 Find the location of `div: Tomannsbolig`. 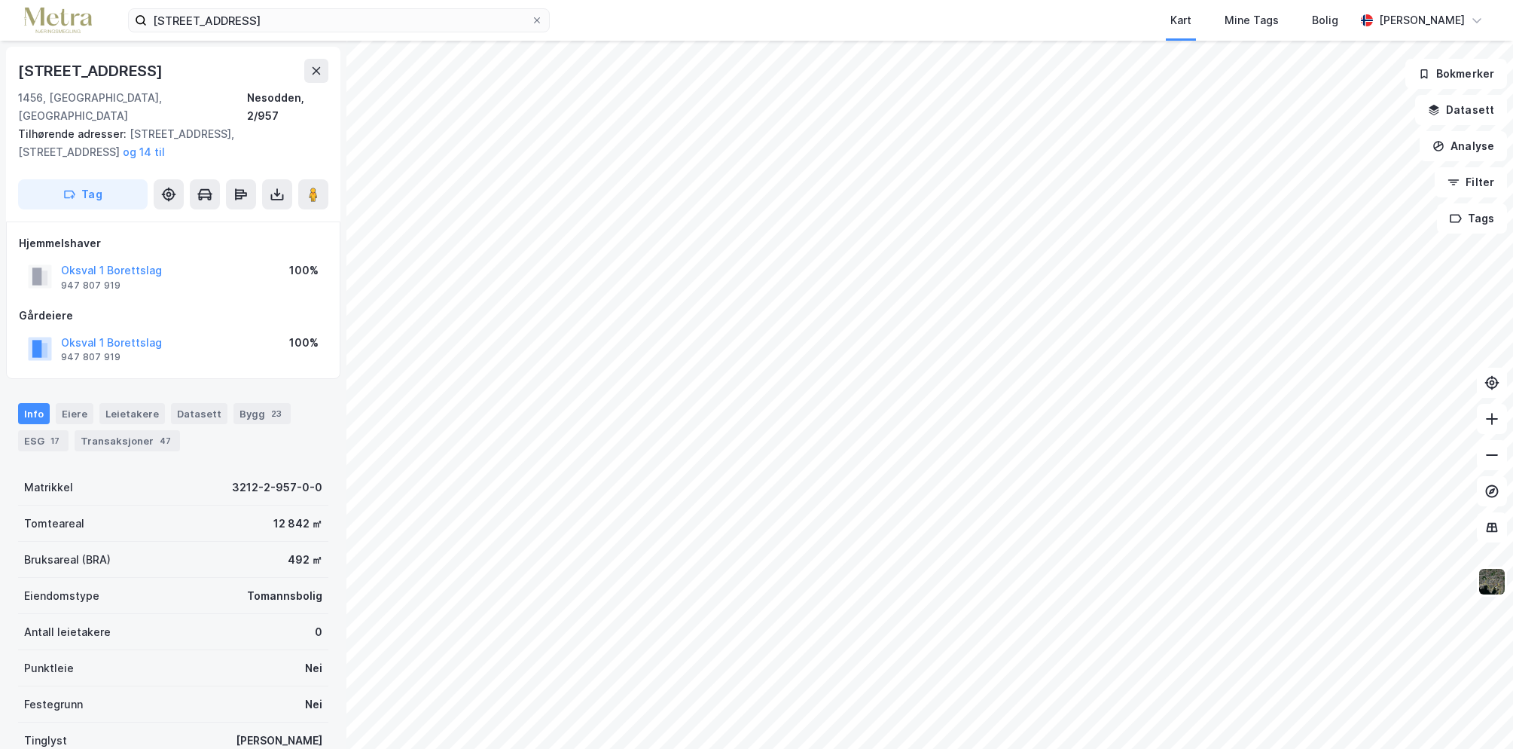

div: Tomannsbolig is located at coordinates (285, 596).